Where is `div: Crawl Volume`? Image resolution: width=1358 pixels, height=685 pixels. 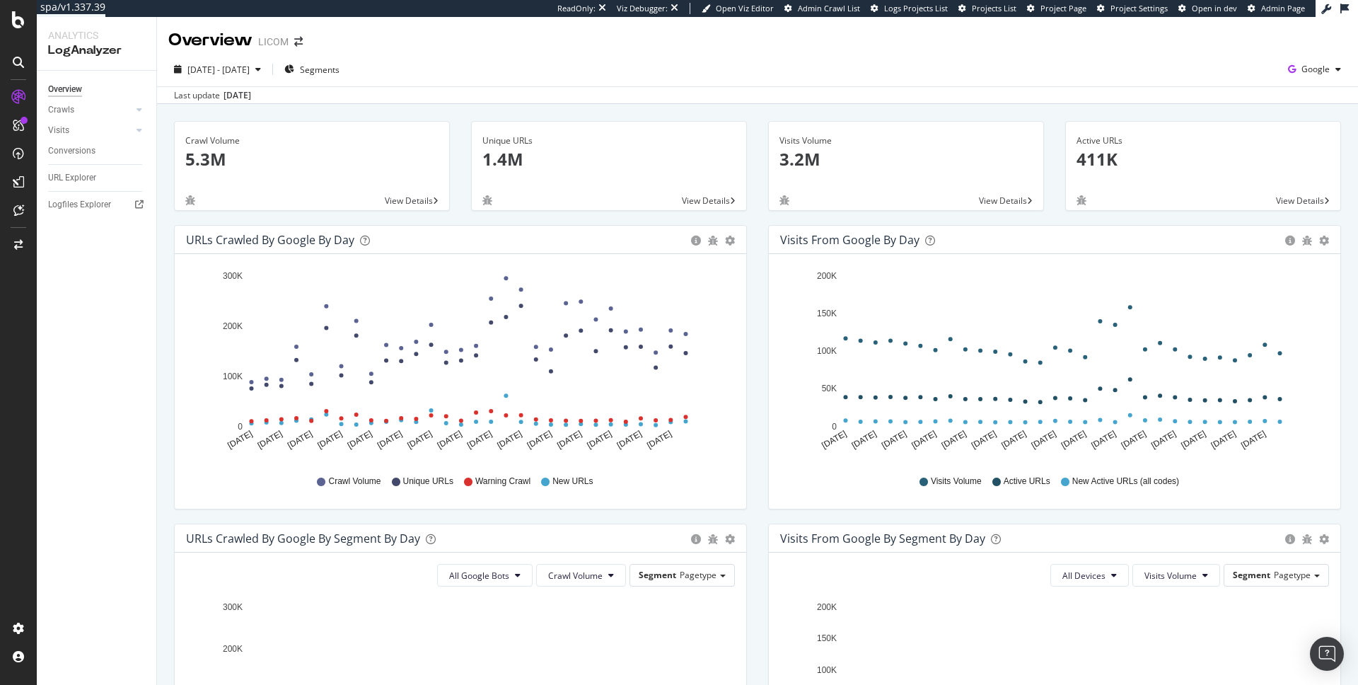 div: Crawl Volume is located at coordinates (312, 141).